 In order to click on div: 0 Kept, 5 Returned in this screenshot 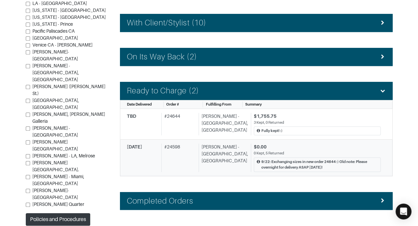, I will do `click(317, 153)`.